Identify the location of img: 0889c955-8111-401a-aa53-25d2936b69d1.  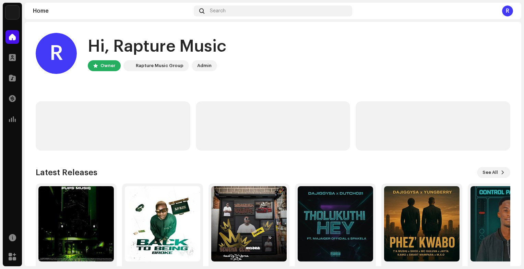
(76, 224).